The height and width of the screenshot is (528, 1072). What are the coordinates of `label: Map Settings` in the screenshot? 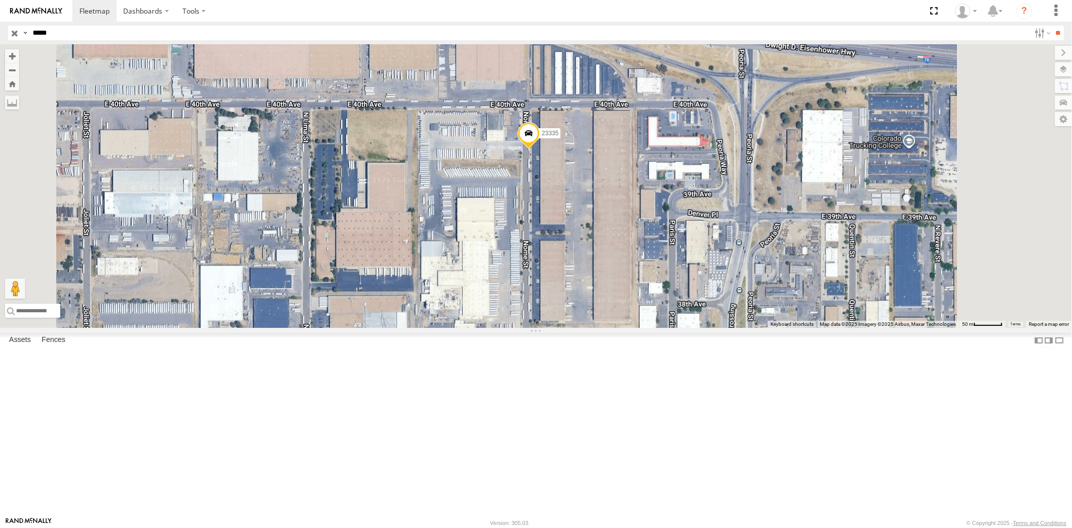 It's located at (1064, 119).